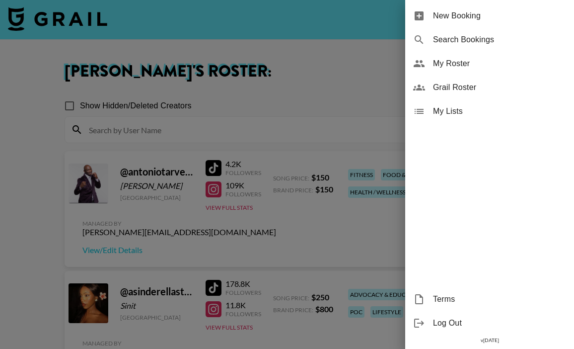 This screenshot has width=574, height=349. I want to click on div: Log Out, so click(490, 323).